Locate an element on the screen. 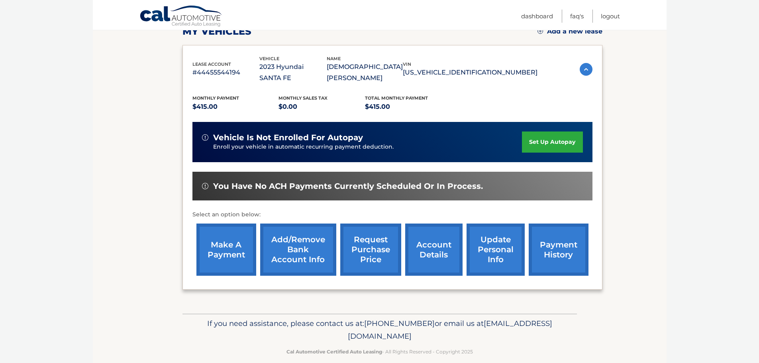 The width and height of the screenshot is (759, 363). p: If you need assistance, please contact us at: or email us at is located at coordinates (379, 330).